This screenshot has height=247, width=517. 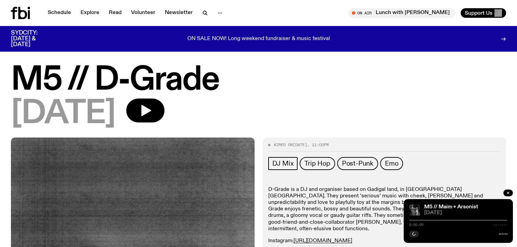 I want to click on a: Trip Hop, so click(x=317, y=163).